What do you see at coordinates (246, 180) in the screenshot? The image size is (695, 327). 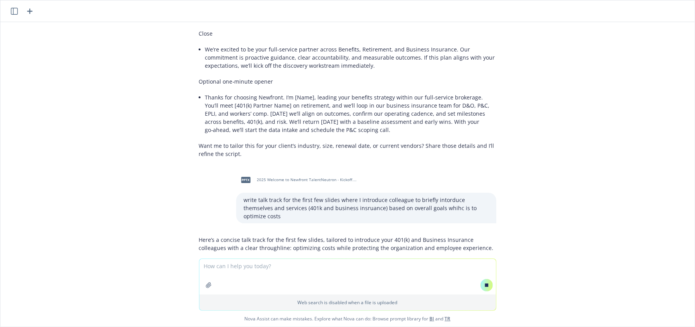 I see `span: pptx` at bounding box center [246, 180].